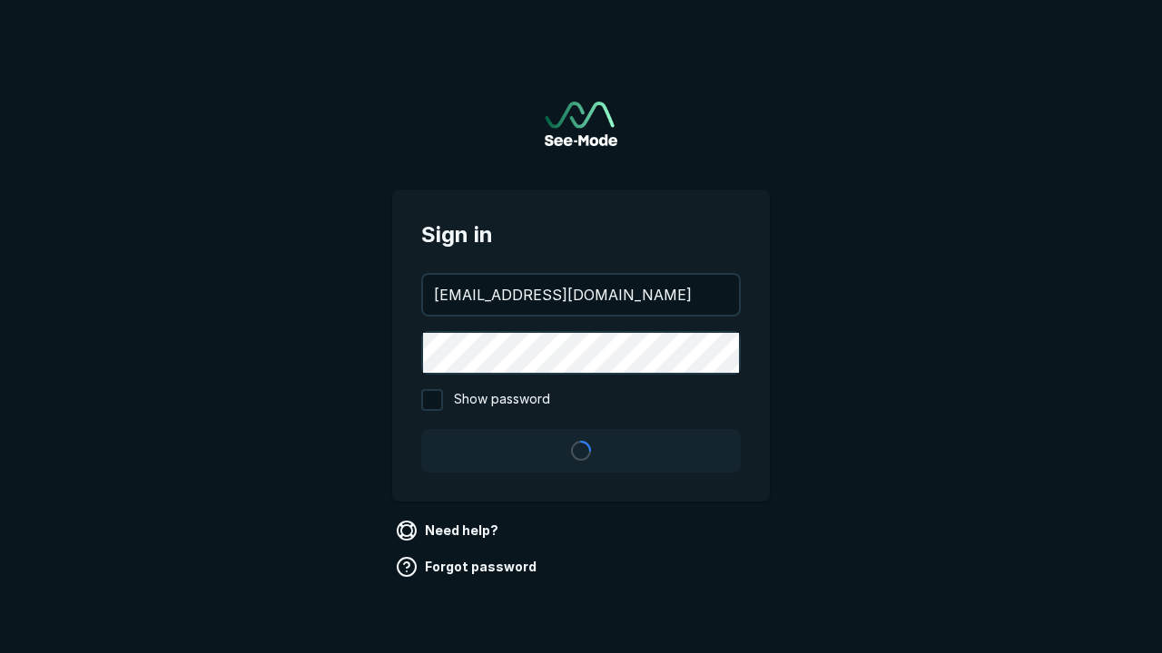  I want to click on a: Go to sign in, so click(581, 123).